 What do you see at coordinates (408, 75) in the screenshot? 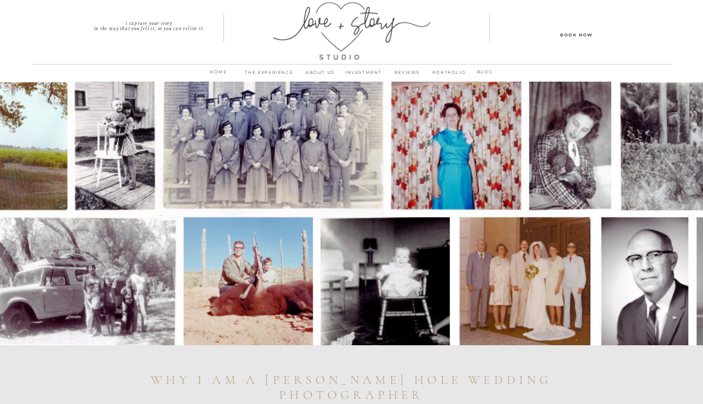
I see `a: REVIEWS` at bounding box center [408, 75].